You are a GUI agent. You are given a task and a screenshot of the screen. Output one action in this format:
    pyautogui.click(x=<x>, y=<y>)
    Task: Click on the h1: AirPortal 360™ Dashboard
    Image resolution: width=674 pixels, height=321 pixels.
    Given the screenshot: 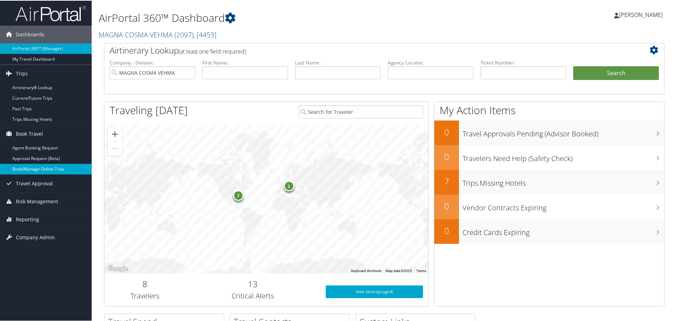 What is the action you would take?
    pyautogui.click(x=289, y=17)
    